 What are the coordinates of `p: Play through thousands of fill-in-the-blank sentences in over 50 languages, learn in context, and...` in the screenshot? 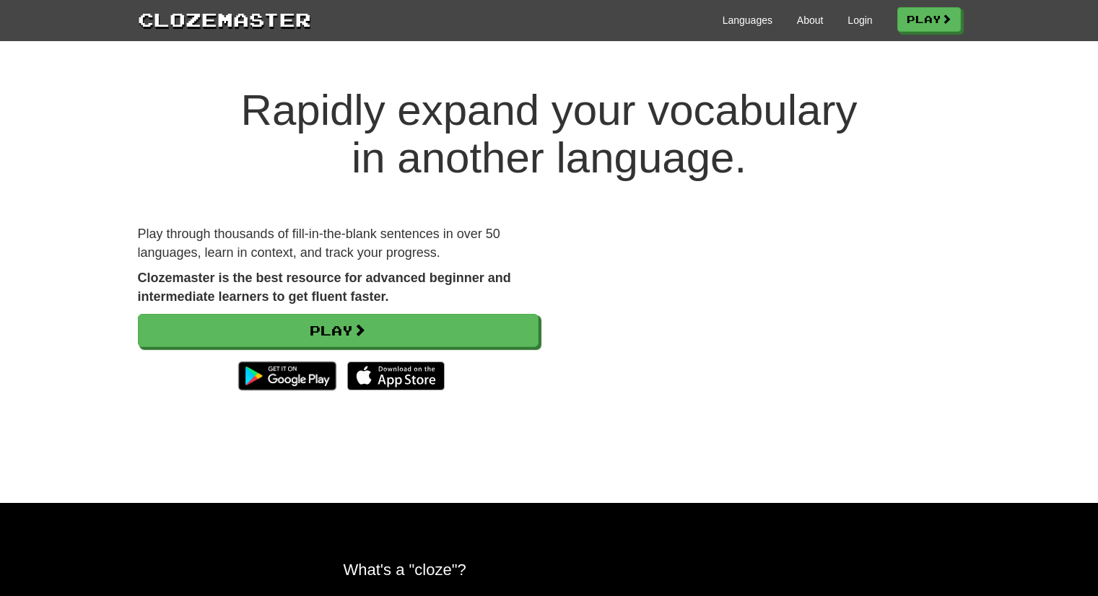 It's located at (338, 243).